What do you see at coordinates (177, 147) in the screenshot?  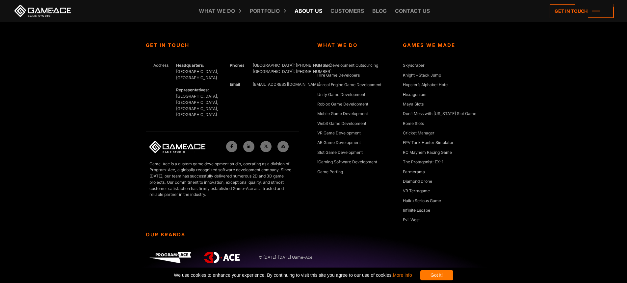 I see `img: Game-Ace Logo` at bounding box center [177, 147].